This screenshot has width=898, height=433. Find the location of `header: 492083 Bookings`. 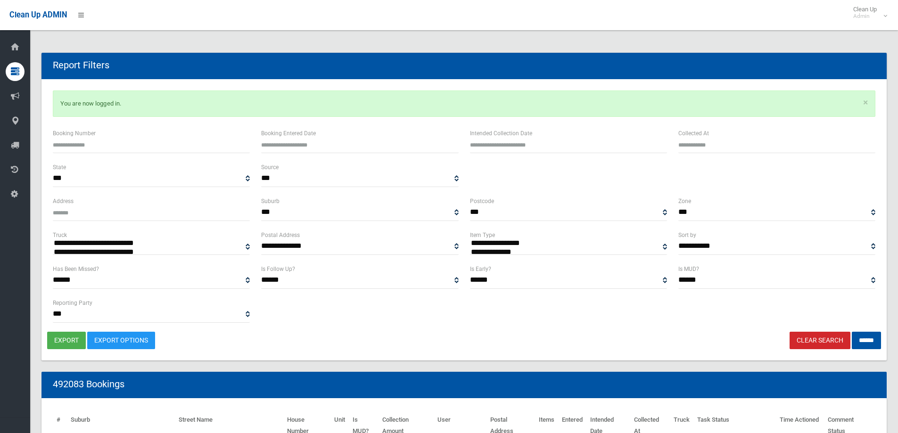

header: 492083 Bookings is located at coordinates (89, 384).